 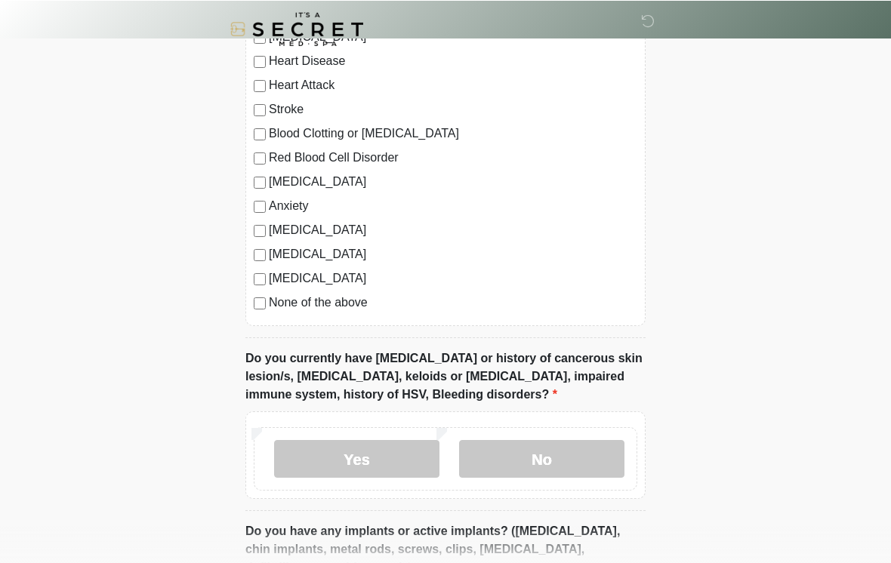 I want to click on input: Stroke, so click(x=260, y=109).